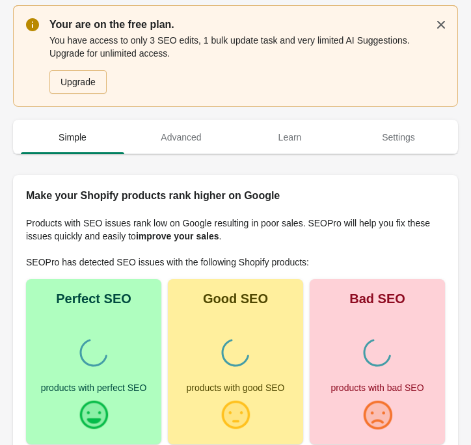 Image resolution: width=471 pixels, height=445 pixels. Describe the element at coordinates (181, 137) in the screenshot. I see `span: Advanced` at that location.